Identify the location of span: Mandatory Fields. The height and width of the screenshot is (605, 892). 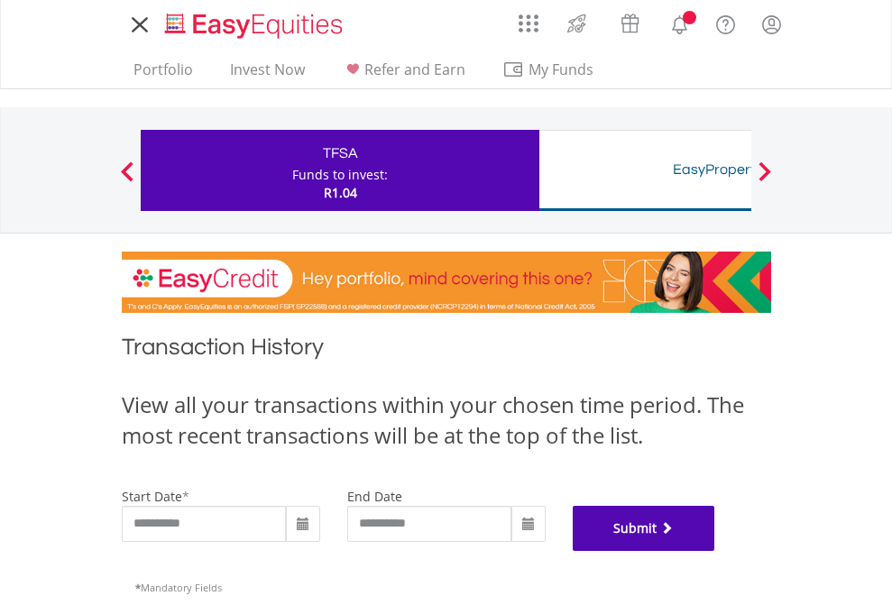
(179, 587).